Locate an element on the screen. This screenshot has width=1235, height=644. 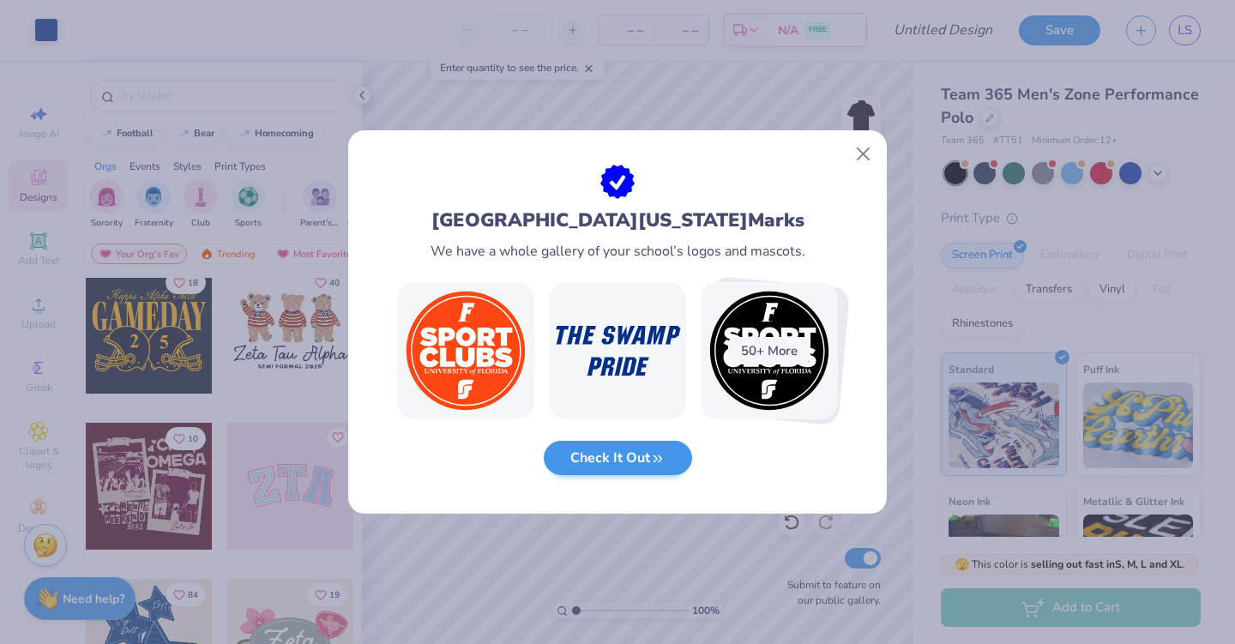
img: UF 55 is located at coordinates (769, 351).